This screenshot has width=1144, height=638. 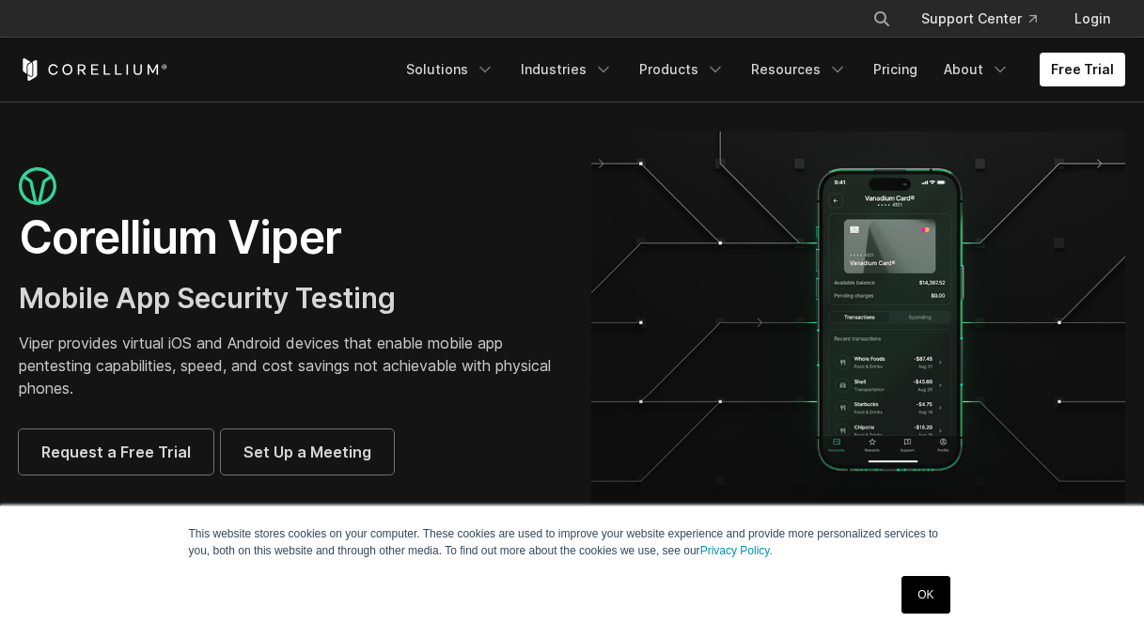 What do you see at coordinates (116, 452) in the screenshot?
I see `span: Request a Free Trial` at bounding box center [116, 452].